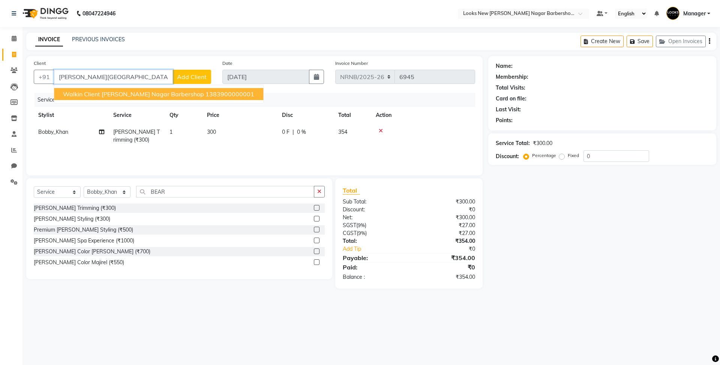 This screenshot has height=365, width=720. Describe the element at coordinates (286, 132) in the screenshot. I see `span: 0 F` at that location.